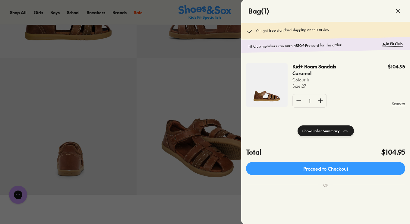 The width and height of the screenshot is (410, 224). What do you see at coordinates (254, 152) in the screenshot?
I see `h4: Total` at bounding box center [254, 152].